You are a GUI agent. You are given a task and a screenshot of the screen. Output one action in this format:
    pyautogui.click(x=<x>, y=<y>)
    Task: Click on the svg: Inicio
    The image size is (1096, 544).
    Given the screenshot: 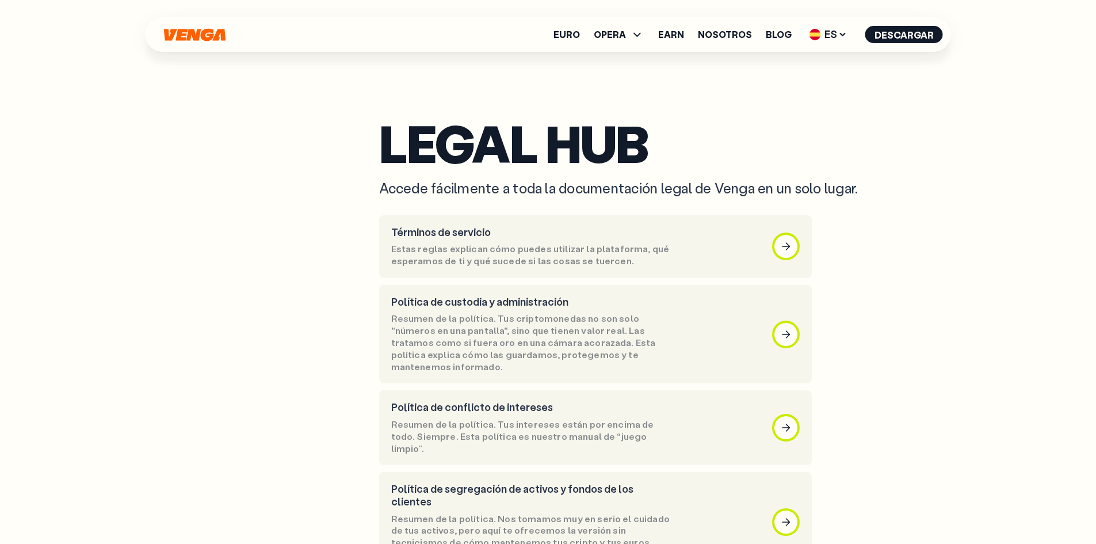 What is the action you would take?
    pyautogui.click(x=195, y=35)
    